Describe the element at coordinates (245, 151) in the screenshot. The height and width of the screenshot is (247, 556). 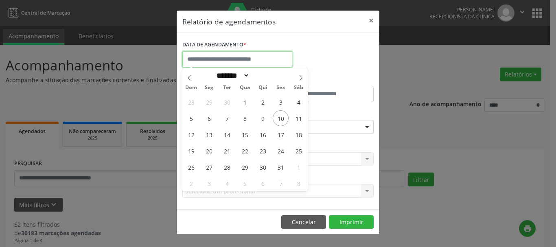
I see `span: Outubro 22, 2025` at that location.